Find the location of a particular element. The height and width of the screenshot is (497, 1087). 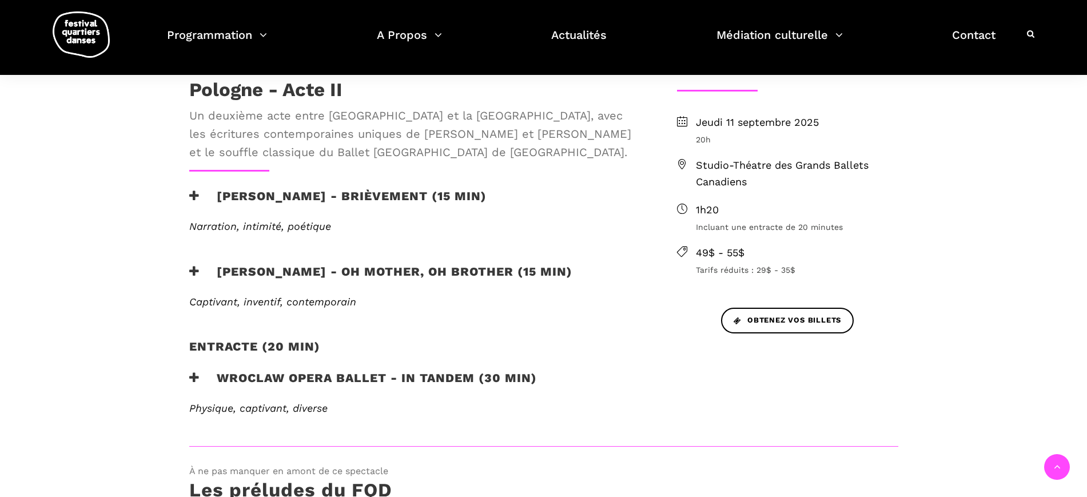

a: Contact is located at coordinates (974, 42).